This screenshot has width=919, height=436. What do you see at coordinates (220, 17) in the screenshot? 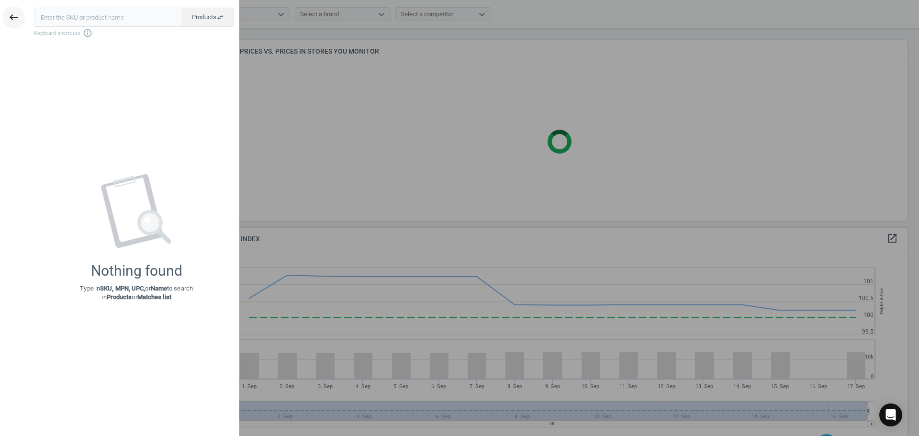
I see `i: swap_horiz` at bounding box center [220, 17].